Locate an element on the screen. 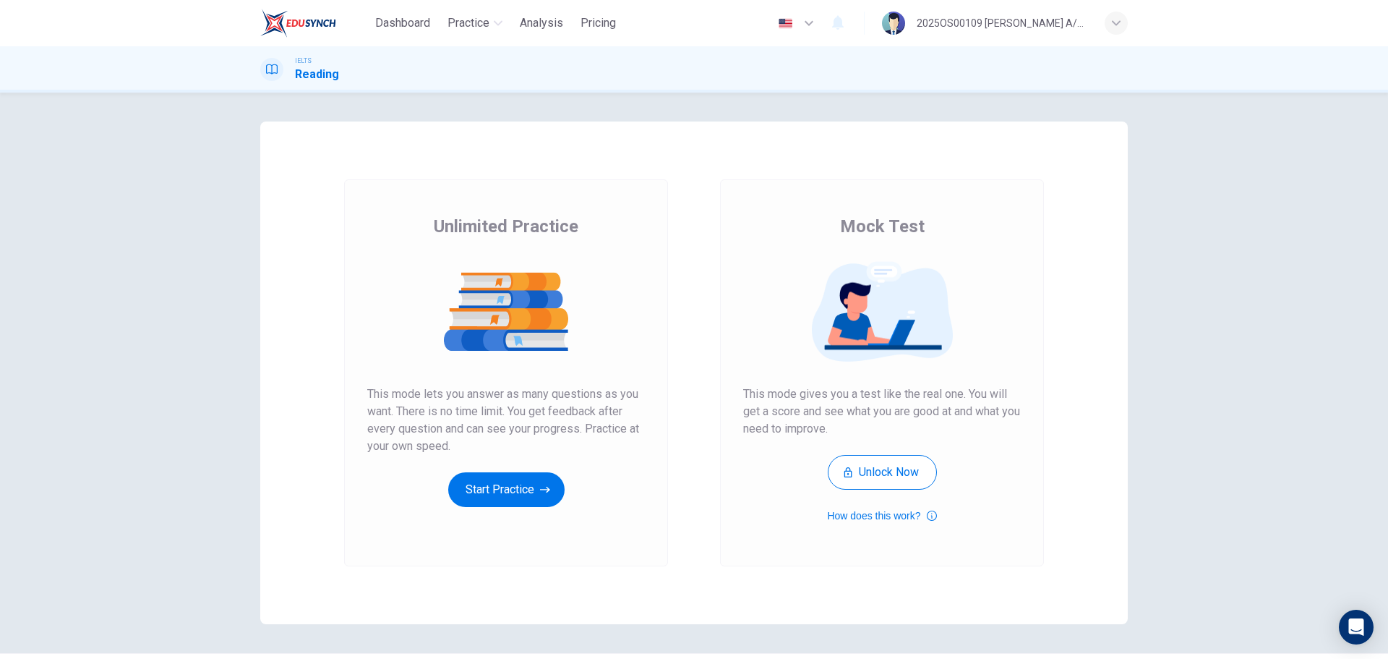  button: Dashboard is located at coordinates (403, 23).